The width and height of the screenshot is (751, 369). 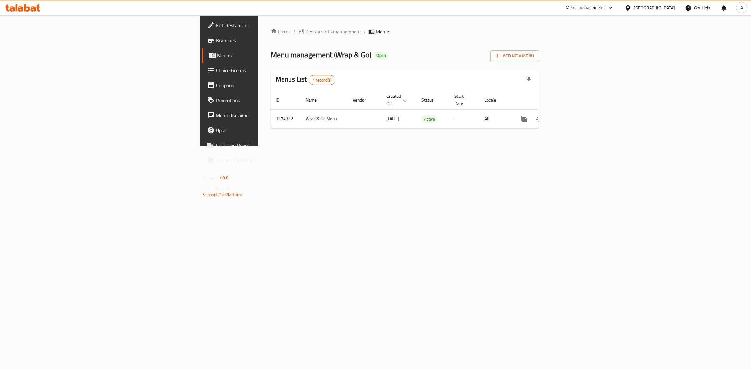 What do you see at coordinates (524, 119) in the screenshot?
I see `button: more` at bounding box center [524, 119].